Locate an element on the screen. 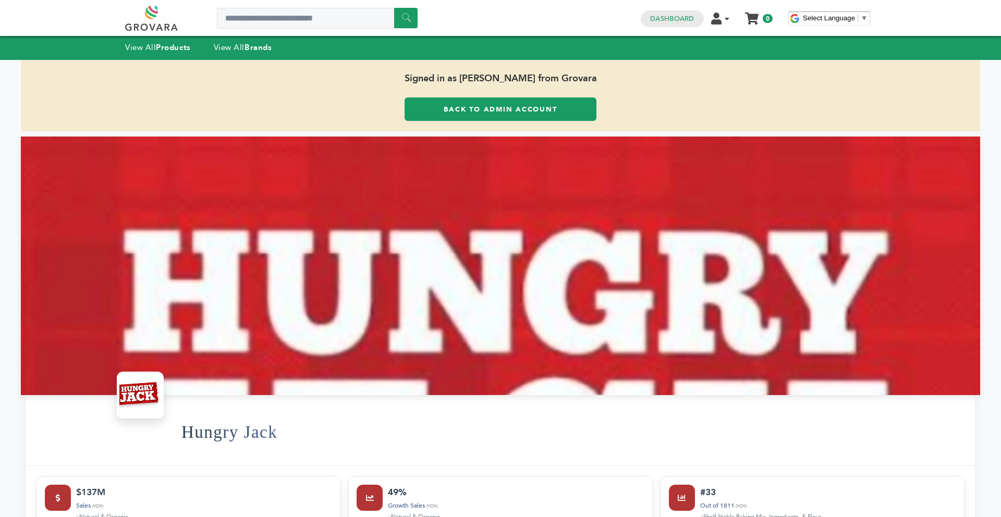 This screenshot has width=1001, height=517. a: View AllProducts is located at coordinates (158, 47).